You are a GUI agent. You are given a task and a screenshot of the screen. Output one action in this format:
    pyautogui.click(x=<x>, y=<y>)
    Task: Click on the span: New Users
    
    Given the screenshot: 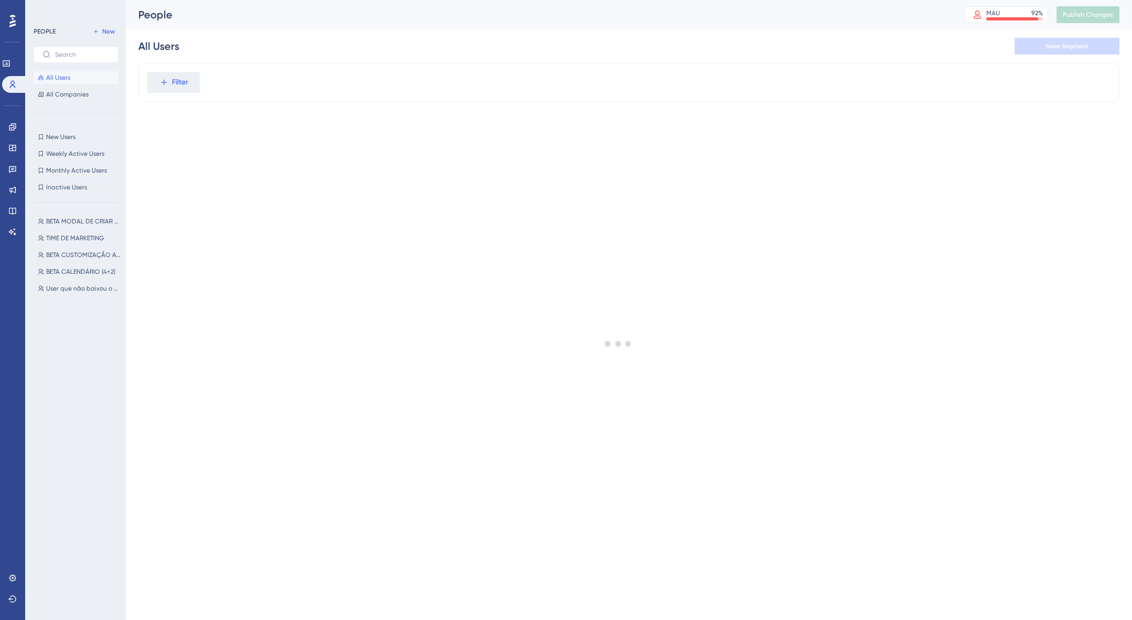 What is the action you would take?
    pyautogui.click(x=61, y=137)
    